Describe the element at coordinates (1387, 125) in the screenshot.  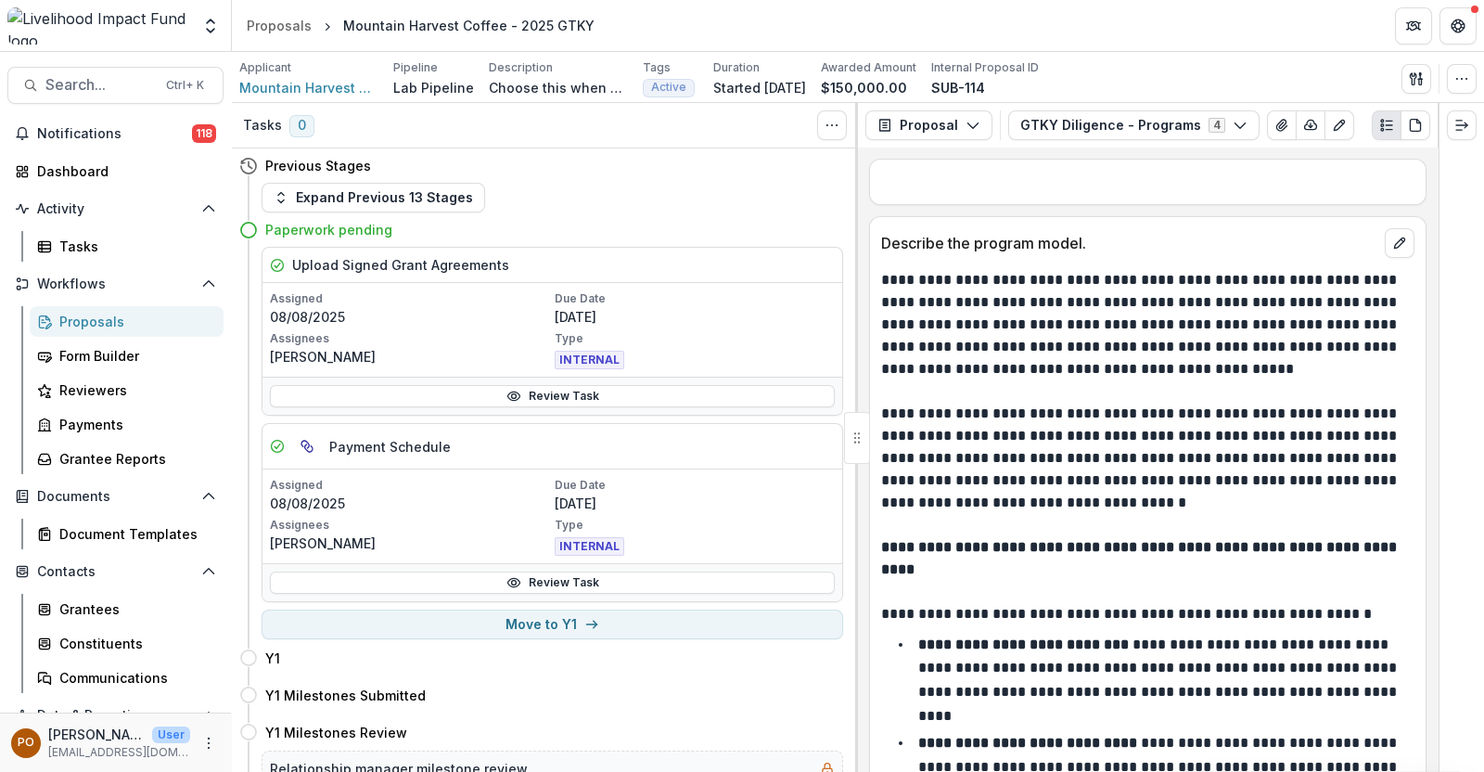
I see `button: Plaintext view` at that location.